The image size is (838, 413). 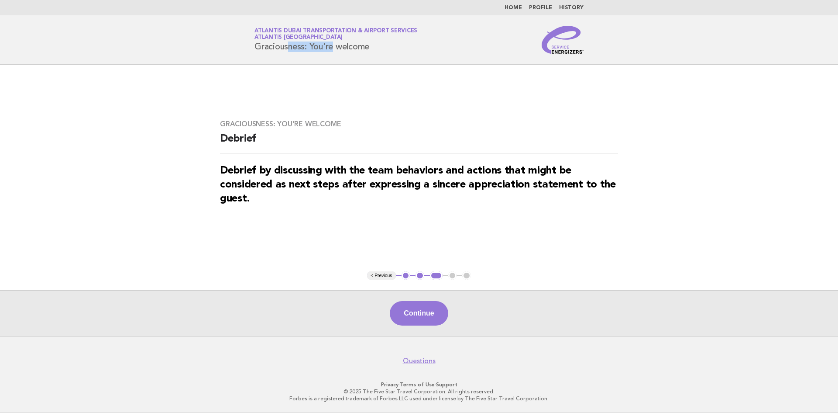 I want to click on a: Profile, so click(x=540, y=8).